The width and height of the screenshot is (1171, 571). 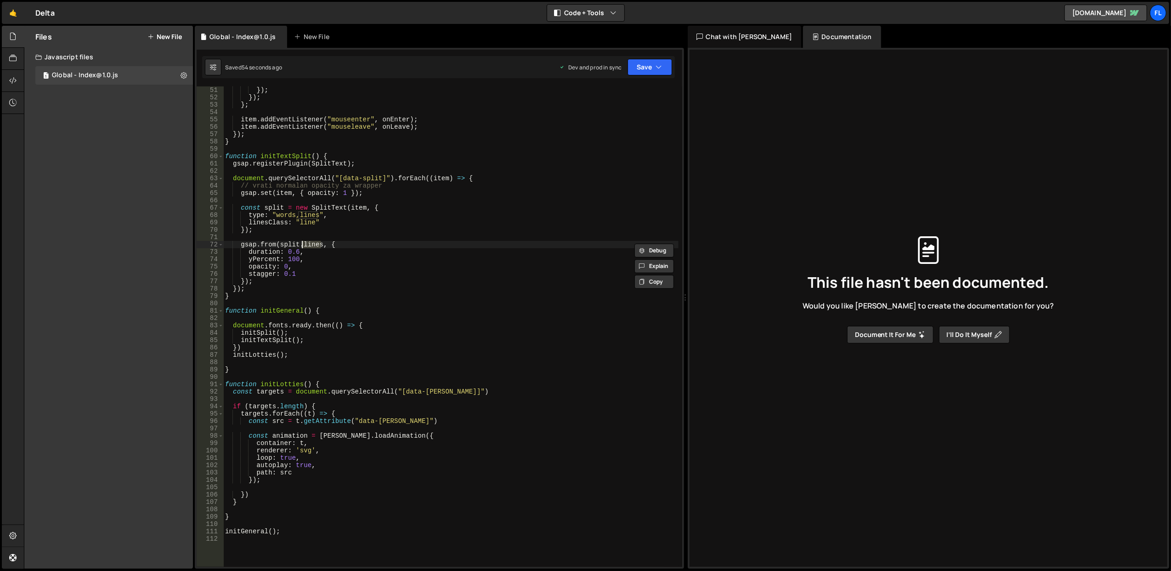 I want to click on div: 54 seconds ago, so click(x=262, y=67).